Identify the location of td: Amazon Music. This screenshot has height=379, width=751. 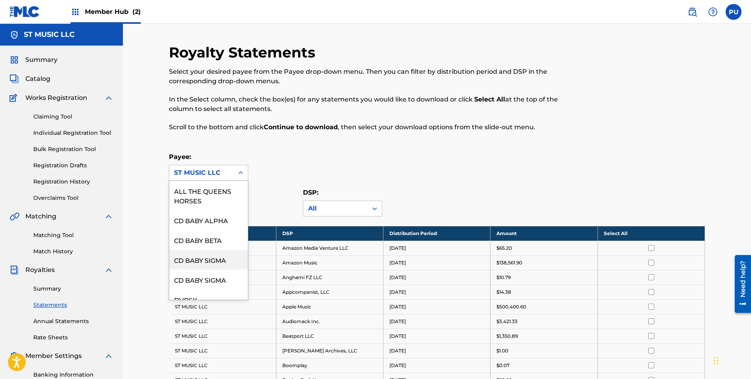
(329, 262).